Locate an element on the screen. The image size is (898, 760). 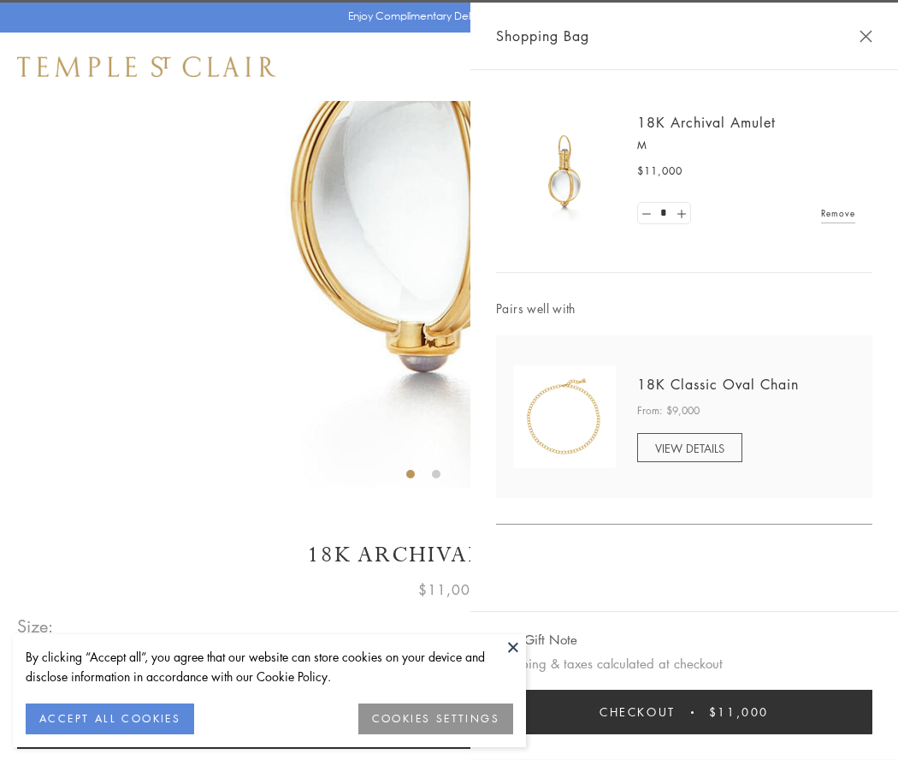
a: VIEW DETAILS is located at coordinates (689, 447).